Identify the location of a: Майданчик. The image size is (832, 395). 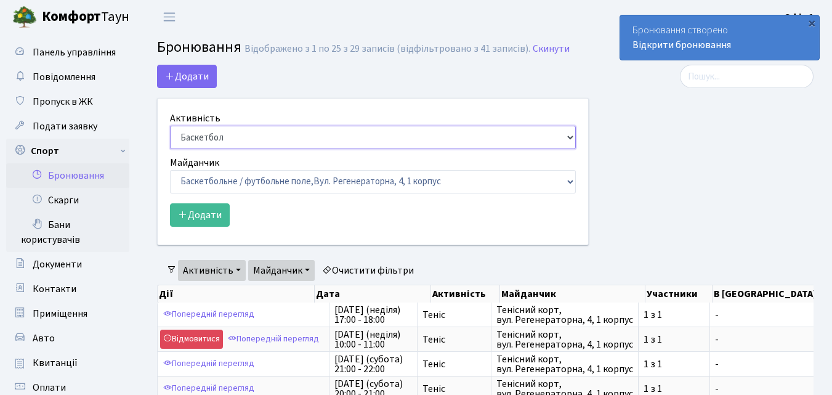
(281, 270).